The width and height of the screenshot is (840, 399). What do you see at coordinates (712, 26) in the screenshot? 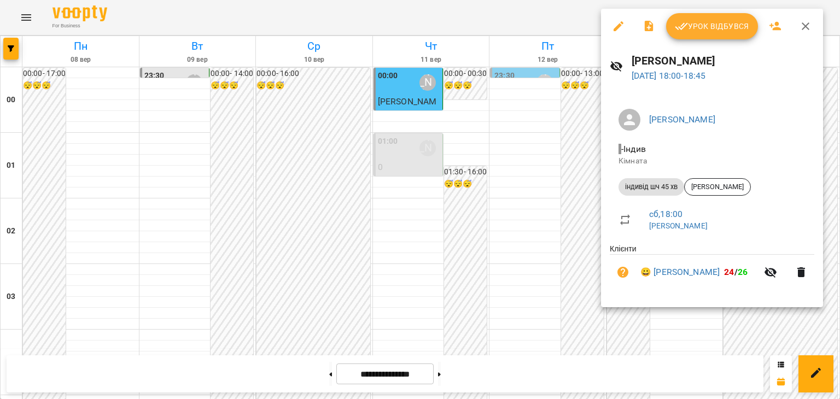
I see `span: Урок відбувся` at bounding box center [712, 26].